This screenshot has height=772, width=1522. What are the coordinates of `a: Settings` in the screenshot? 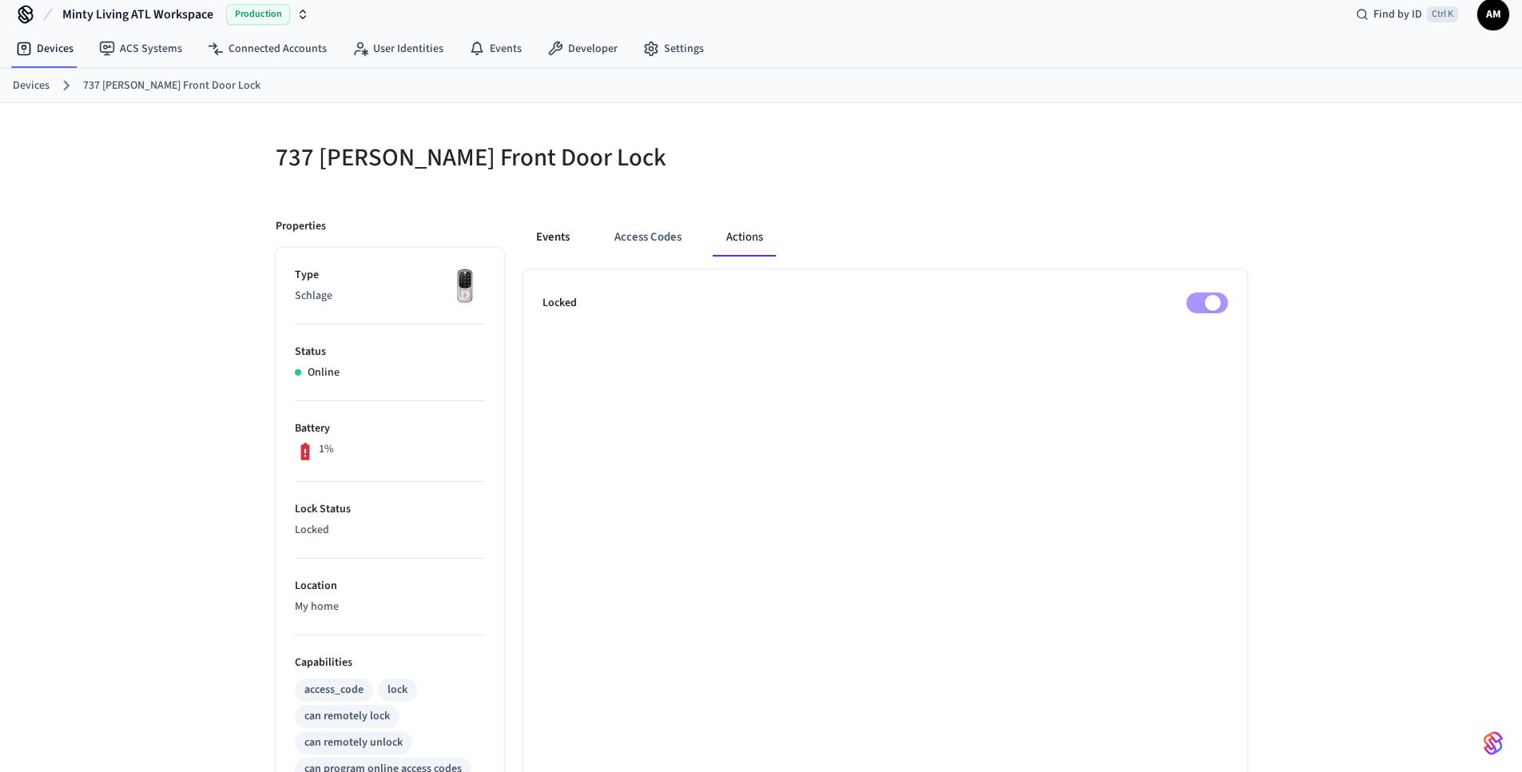 It's located at (674, 49).